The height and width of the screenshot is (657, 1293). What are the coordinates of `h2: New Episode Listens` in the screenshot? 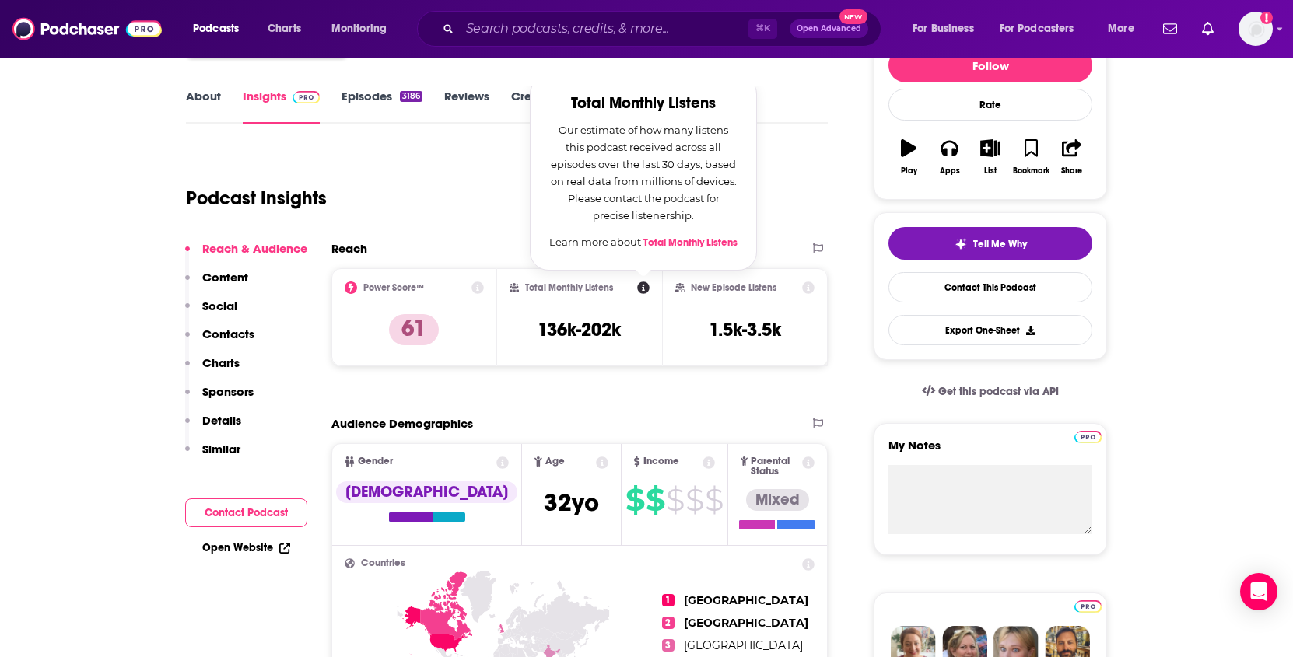 It's located at (733, 288).